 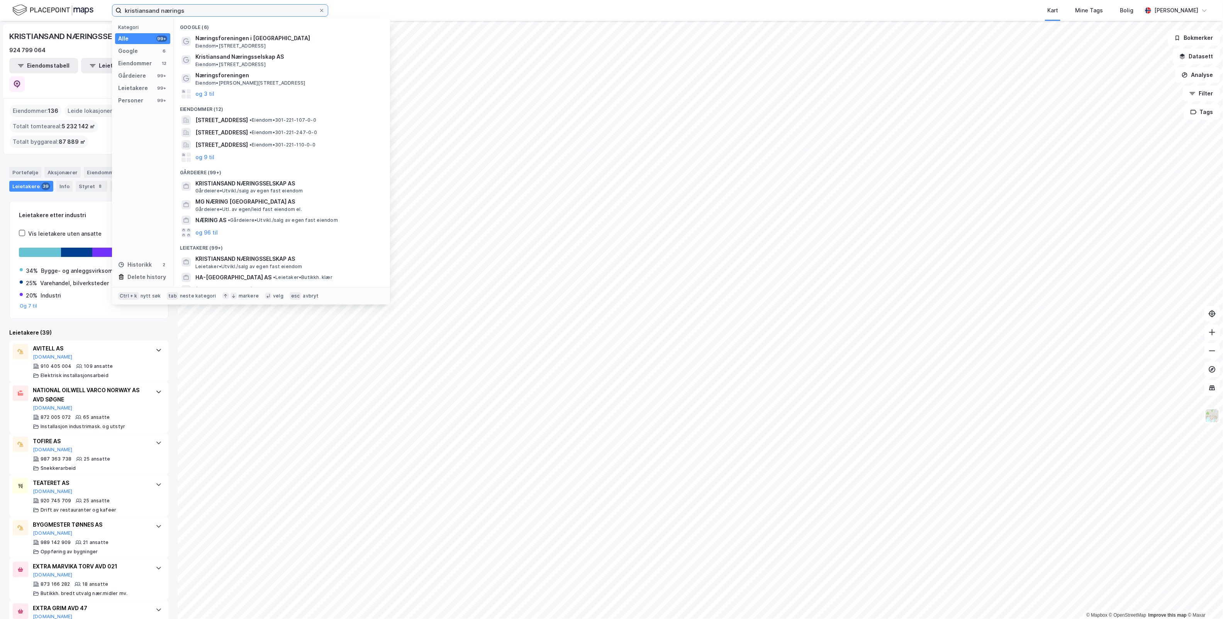 I want to click on span: 136, so click(x=53, y=111).